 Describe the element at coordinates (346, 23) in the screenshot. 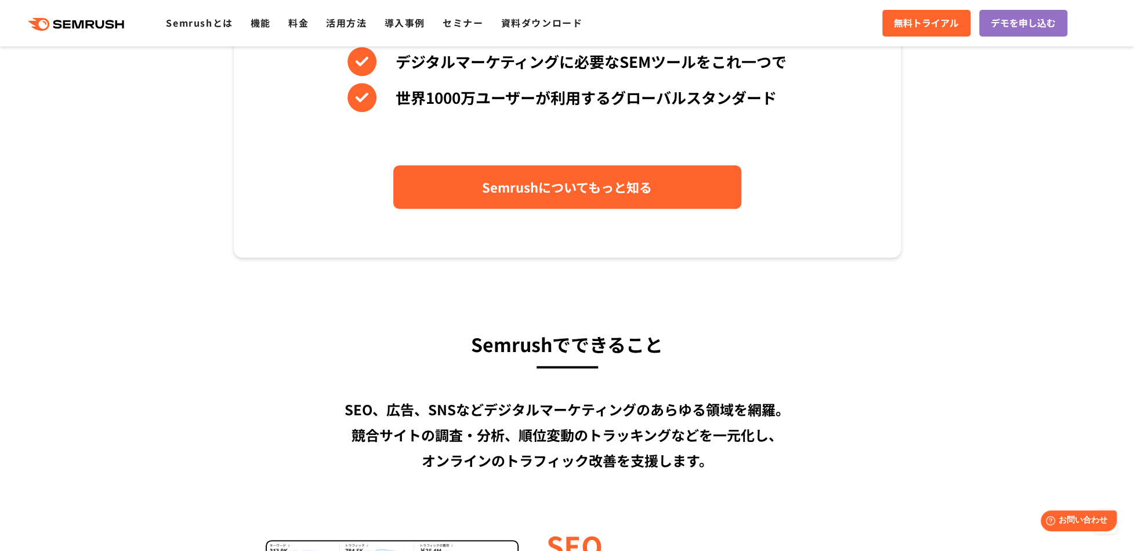

I see `a: 活用方法` at that location.